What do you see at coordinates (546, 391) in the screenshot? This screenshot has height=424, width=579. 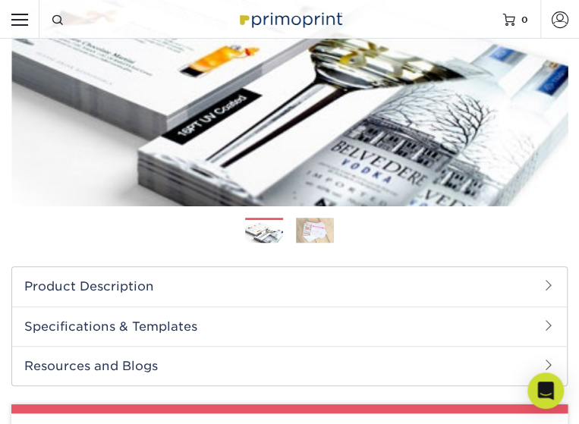 I see `div: Open Intercom Messenger` at bounding box center [546, 391].